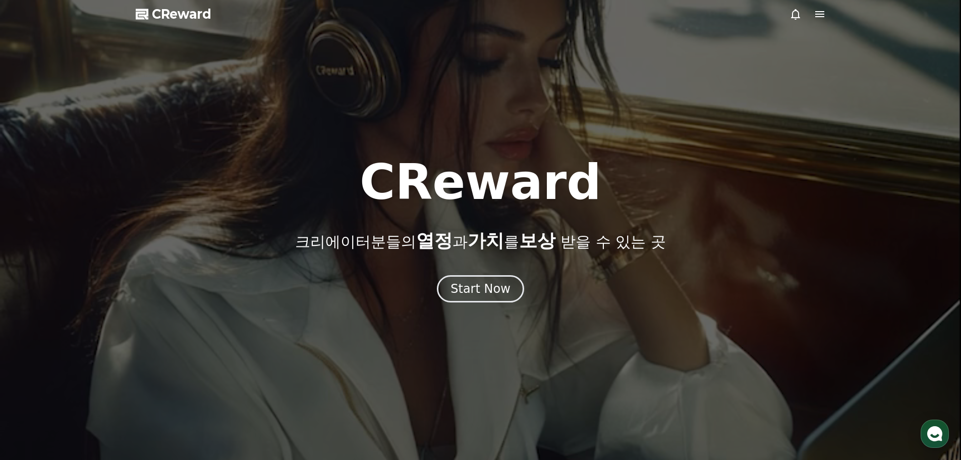  What do you see at coordinates (480, 241) in the screenshot?
I see `p: 크리에이터분들의 과 를 받을 수 있는 곳` at bounding box center [480, 241].